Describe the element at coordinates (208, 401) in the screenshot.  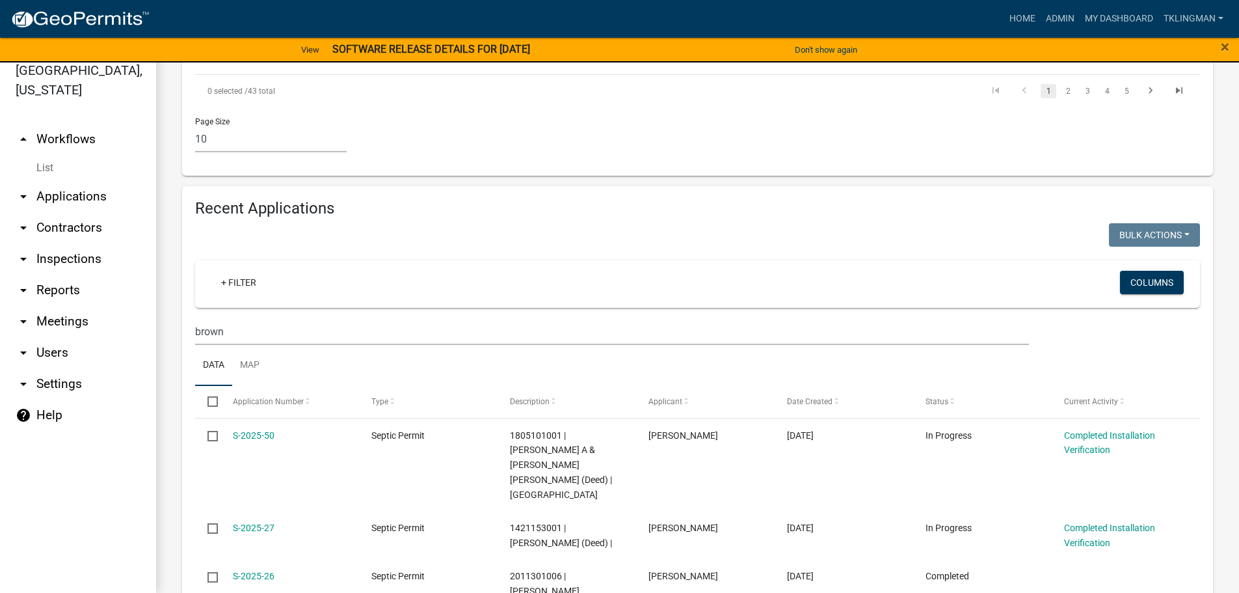
I see `datatable-header-cell: Select` at that location.